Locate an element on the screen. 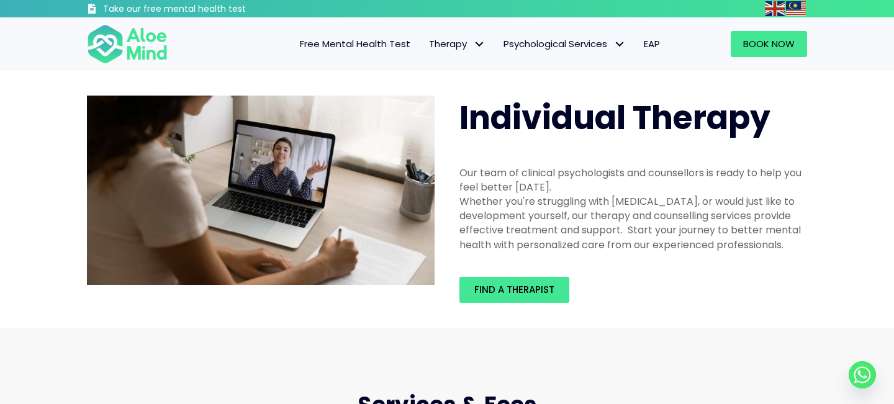 The image size is (894, 404). img: ms is located at coordinates (796, 9).